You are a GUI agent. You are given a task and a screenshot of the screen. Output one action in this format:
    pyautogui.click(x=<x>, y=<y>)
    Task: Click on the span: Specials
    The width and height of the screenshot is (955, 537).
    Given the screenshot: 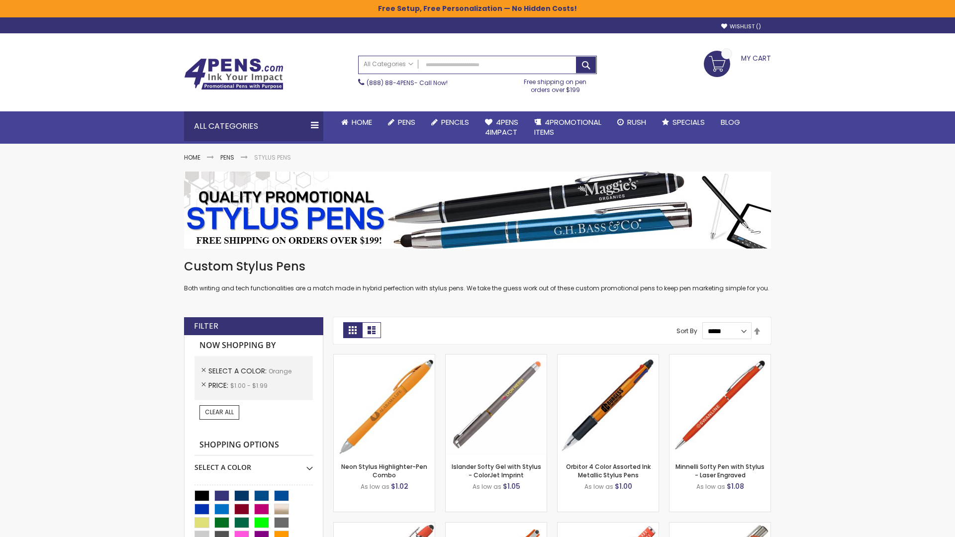 What is the action you would take?
    pyautogui.click(x=689, y=122)
    